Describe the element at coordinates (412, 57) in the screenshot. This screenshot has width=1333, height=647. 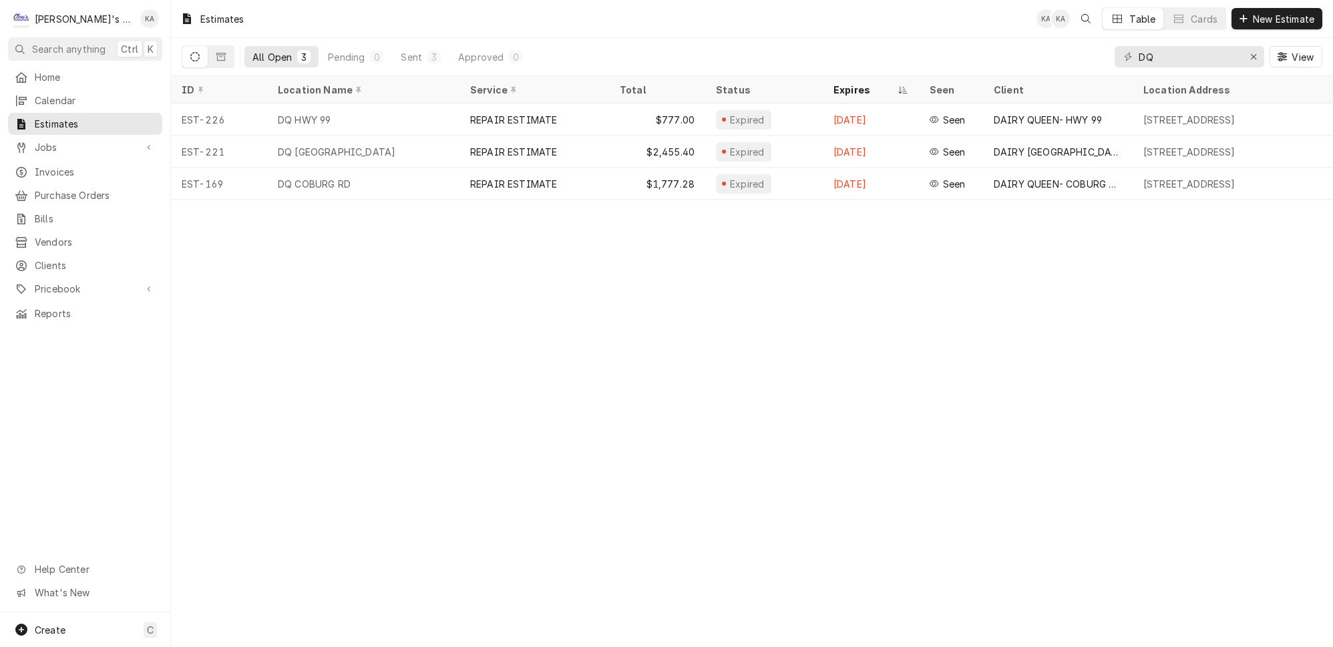
I see `div: Sent` at that location.